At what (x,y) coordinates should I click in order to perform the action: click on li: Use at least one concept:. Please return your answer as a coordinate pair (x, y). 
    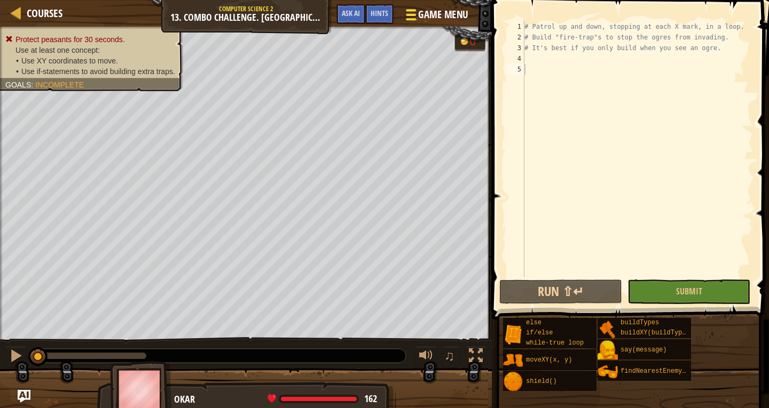
    Looking at the image, I should click on (90, 50).